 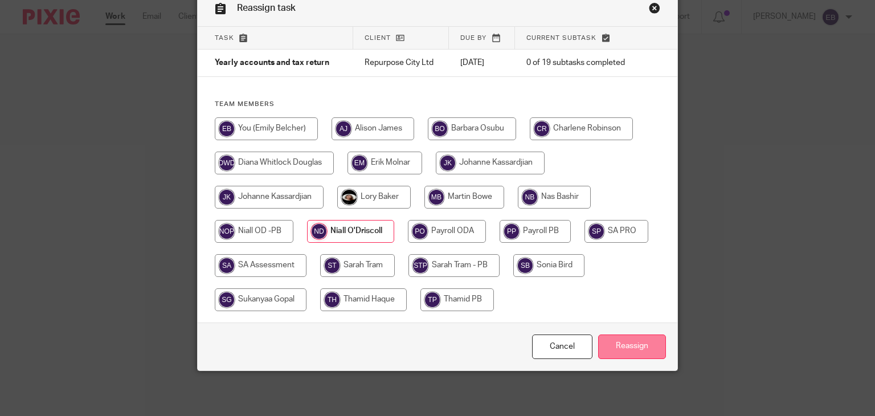 What do you see at coordinates (224, 38) in the screenshot?
I see `span: Task` at bounding box center [224, 38].